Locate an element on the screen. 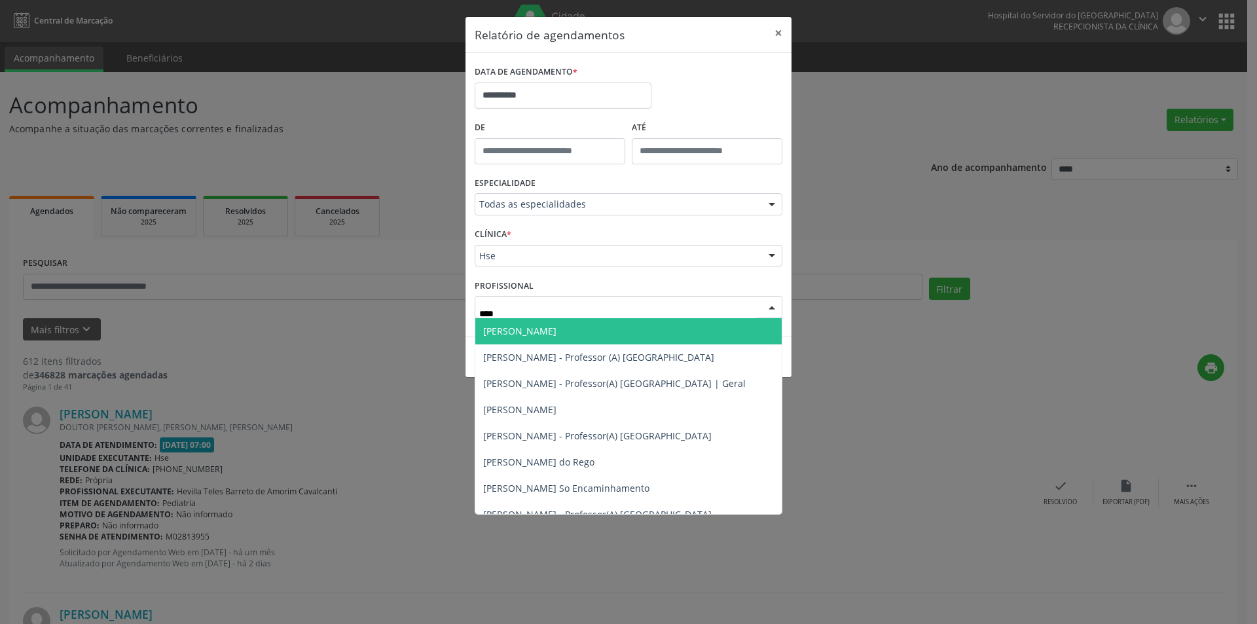  label: DATA DE AGENDAMENTO is located at coordinates (526, 72).